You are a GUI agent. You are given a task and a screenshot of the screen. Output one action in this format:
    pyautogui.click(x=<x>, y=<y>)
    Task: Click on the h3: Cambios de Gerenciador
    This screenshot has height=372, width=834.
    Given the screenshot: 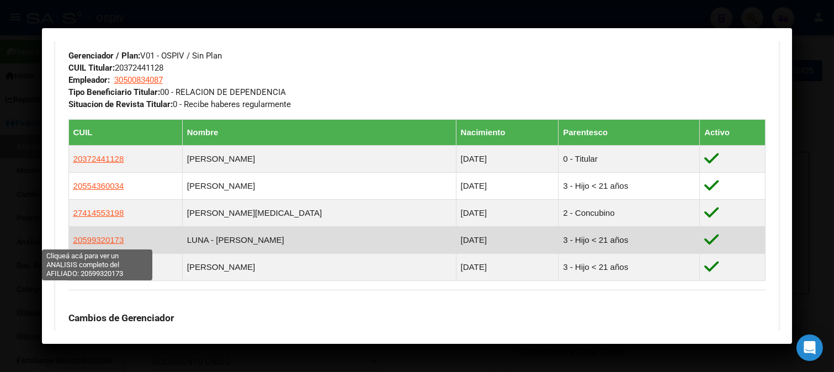 What is the action you would take?
    pyautogui.click(x=417, y=318)
    